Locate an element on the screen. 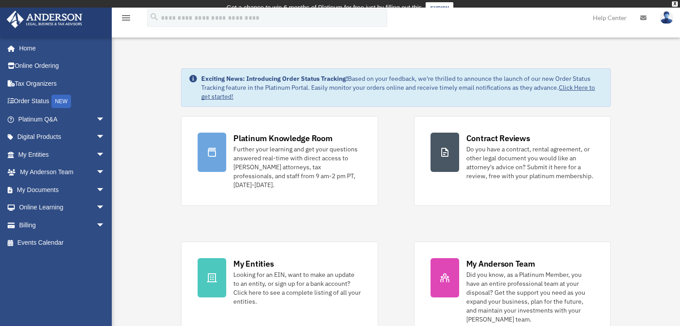 Image resolution: width=680 pixels, height=326 pixels. a: Platinum Knowledge Room Further your learning and get your questions answered real-time with dire... is located at coordinates (279, 161).